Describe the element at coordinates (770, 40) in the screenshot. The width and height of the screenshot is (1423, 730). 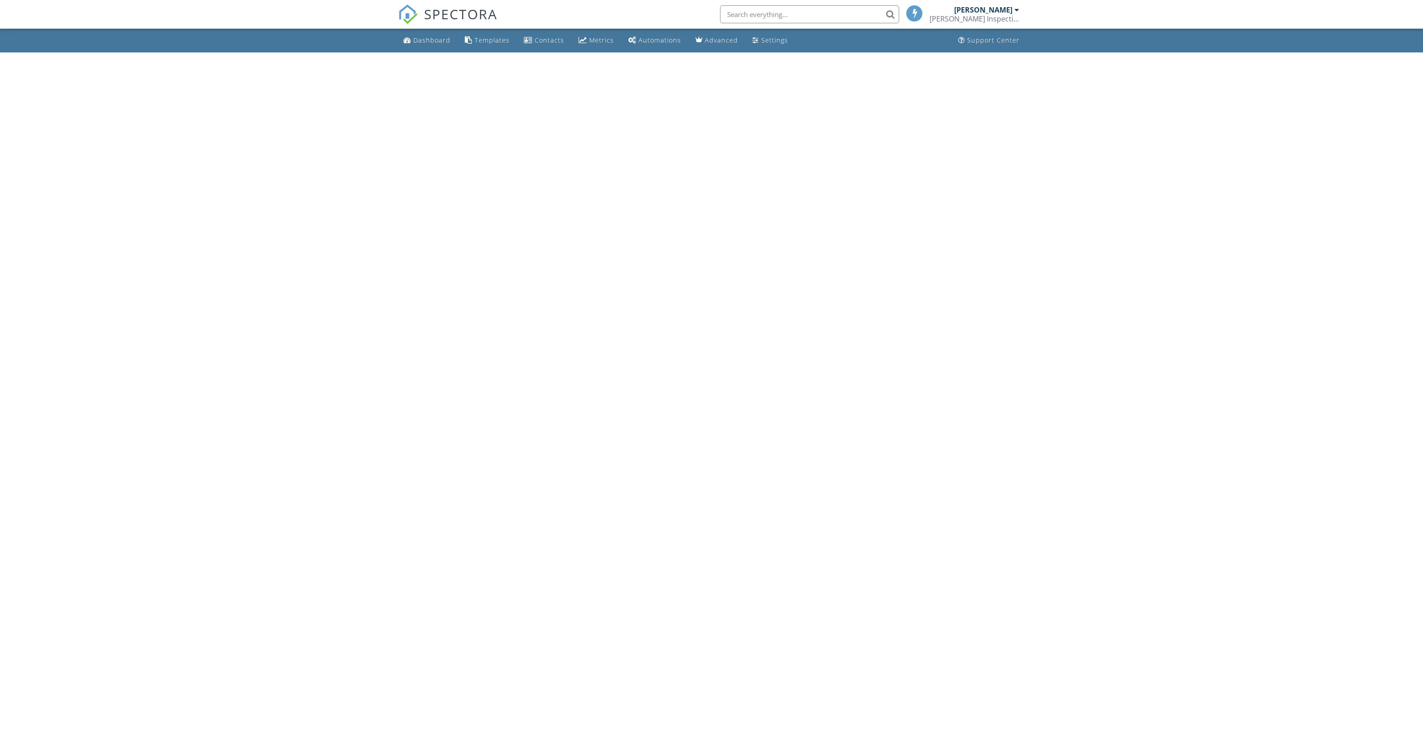
I see `a: Settings` at that location.